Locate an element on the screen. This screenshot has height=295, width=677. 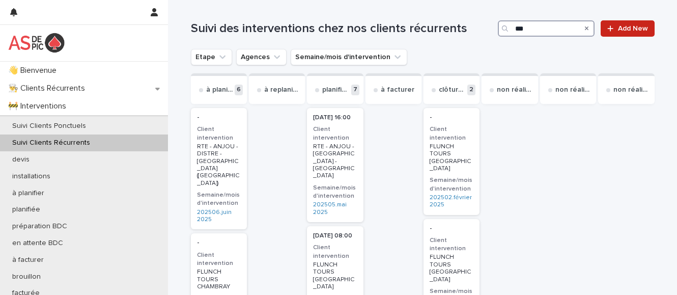
p: clôturée is located at coordinates (452, 90).